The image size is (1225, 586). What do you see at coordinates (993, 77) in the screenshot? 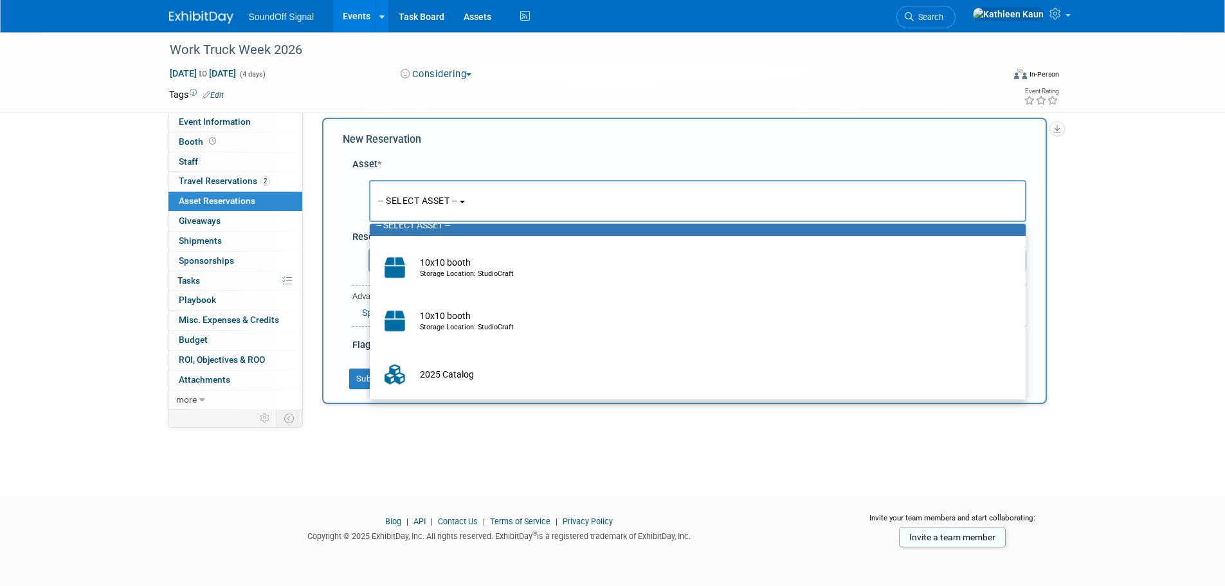
I see `div: Event Format` at bounding box center [993, 77].